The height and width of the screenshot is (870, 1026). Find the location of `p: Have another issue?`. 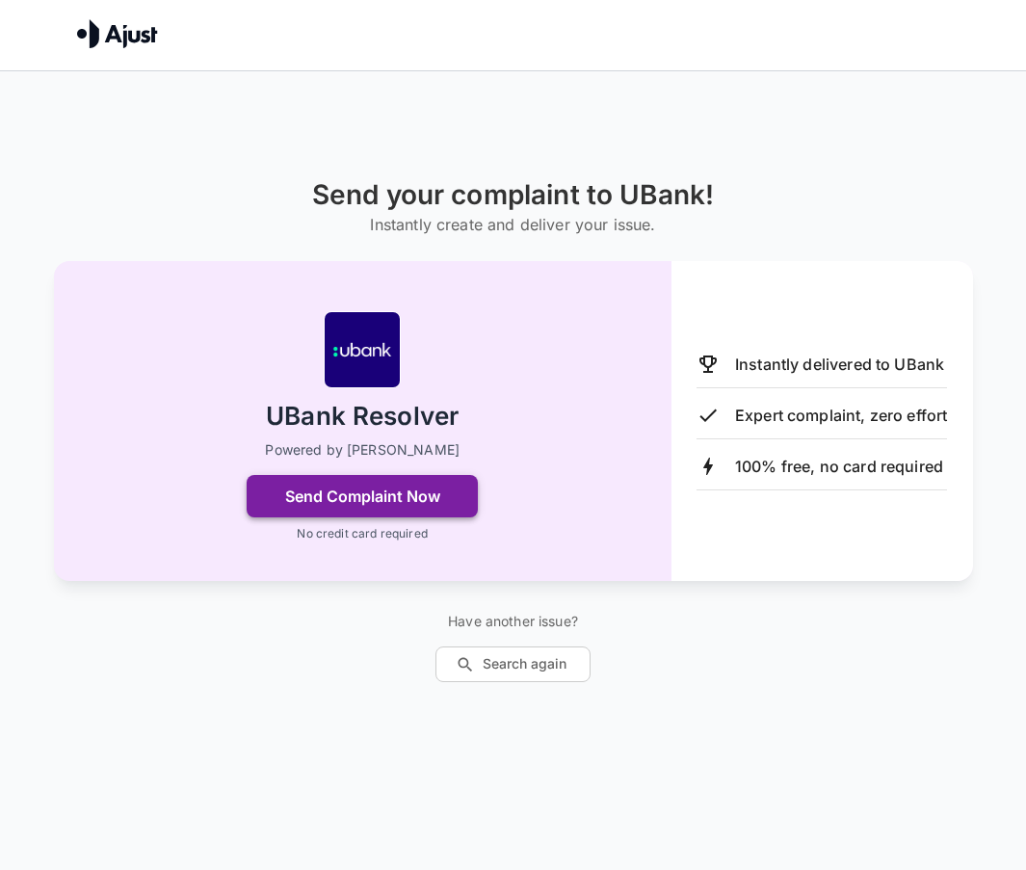

p: Have another issue? is located at coordinates (513, 621).